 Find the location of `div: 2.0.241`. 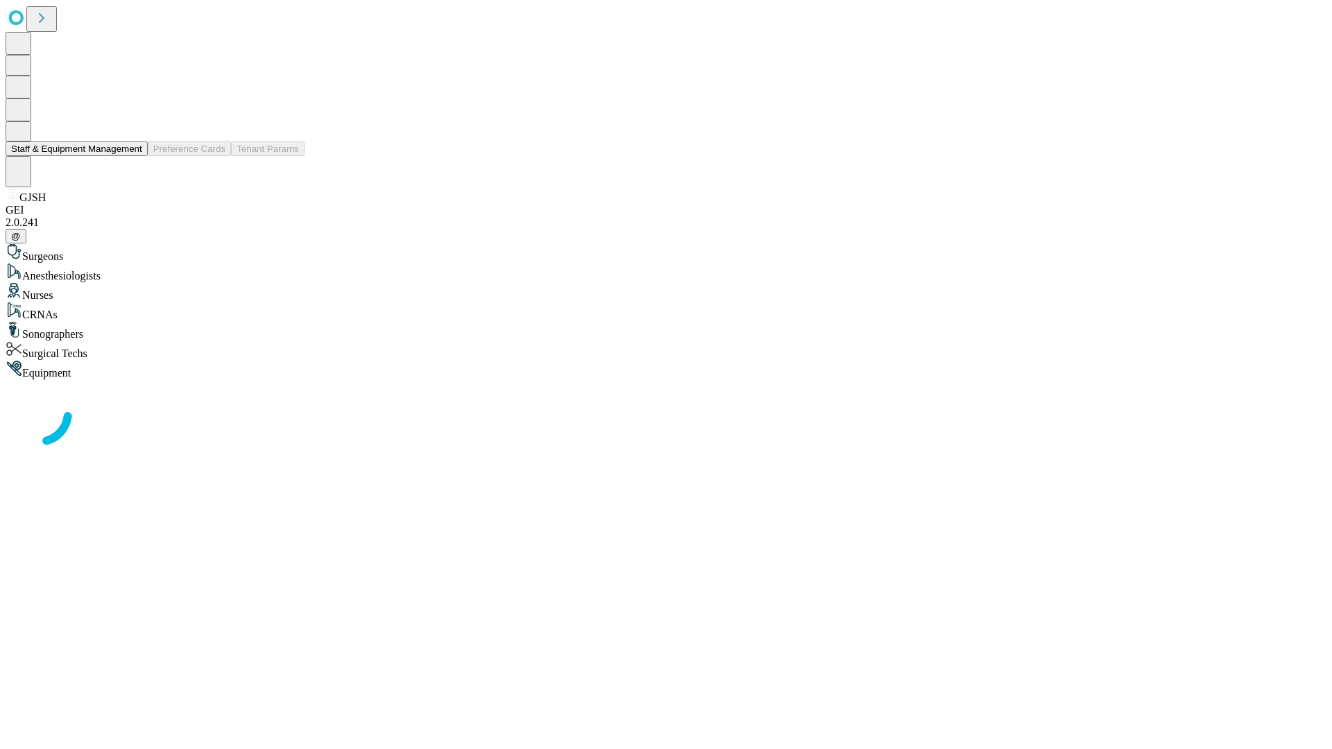

div: 2.0.241 is located at coordinates (666, 223).